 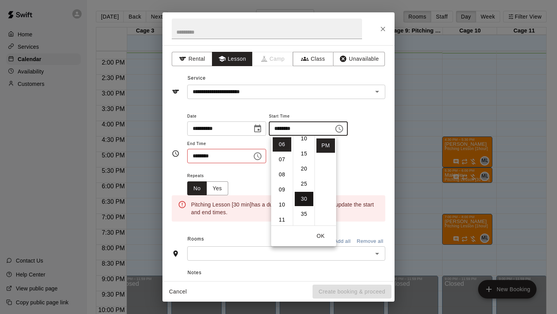 What do you see at coordinates (211, 176) in the screenshot?
I see `span: Repeats` at bounding box center [211, 176].